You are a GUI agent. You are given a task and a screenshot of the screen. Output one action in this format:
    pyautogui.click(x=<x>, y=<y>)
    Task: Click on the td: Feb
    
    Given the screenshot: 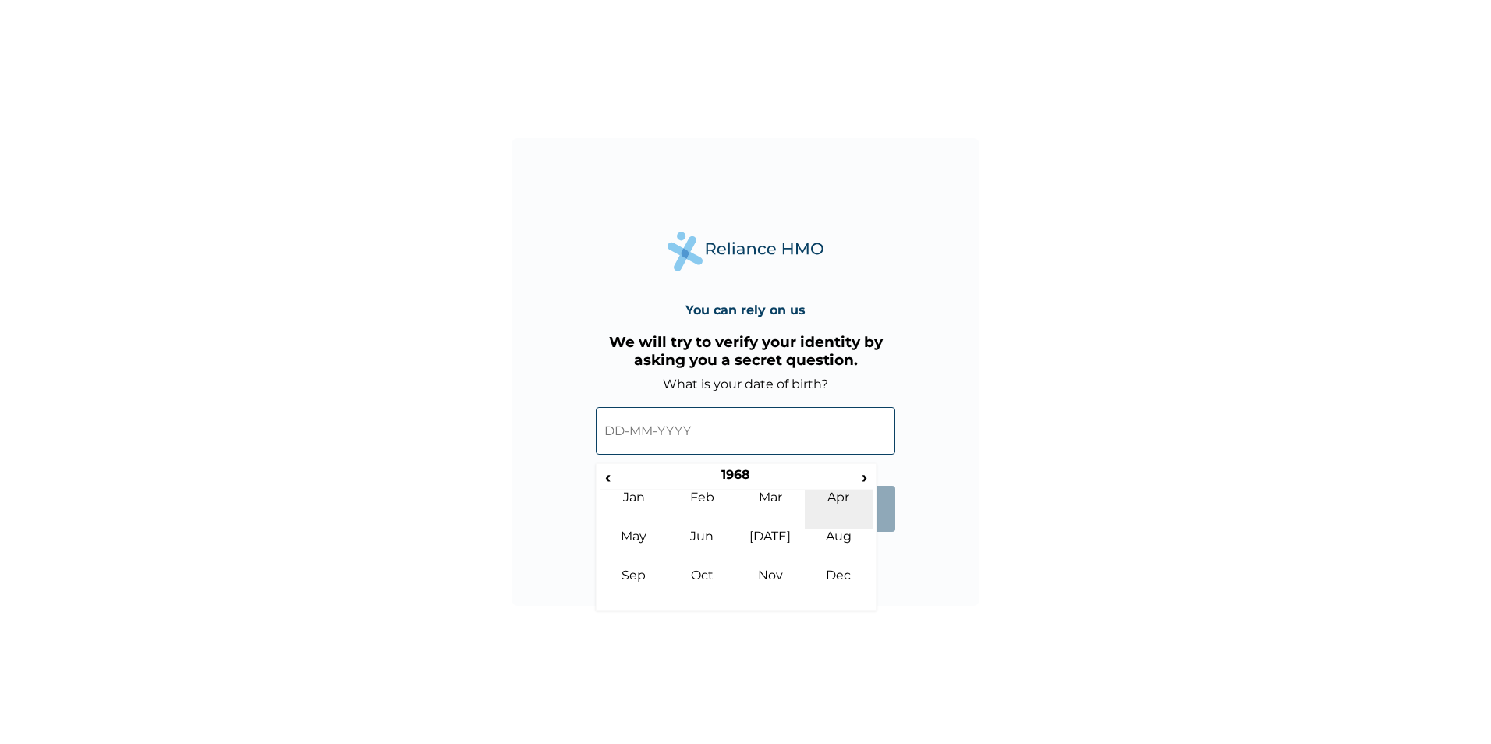 What is the action you would take?
    pyautogui.click(x=702, y=509)
    